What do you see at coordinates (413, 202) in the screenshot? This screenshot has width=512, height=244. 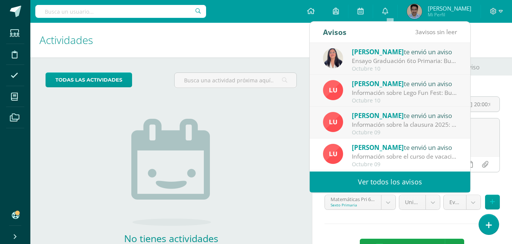 I see `span: Unidad 4` at bounding box center [413, 202].